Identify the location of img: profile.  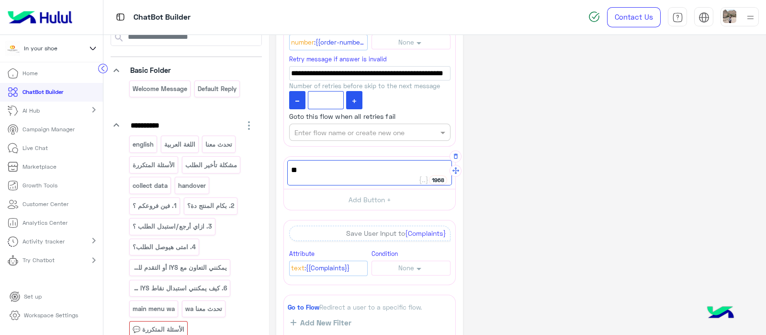
(750, 17).